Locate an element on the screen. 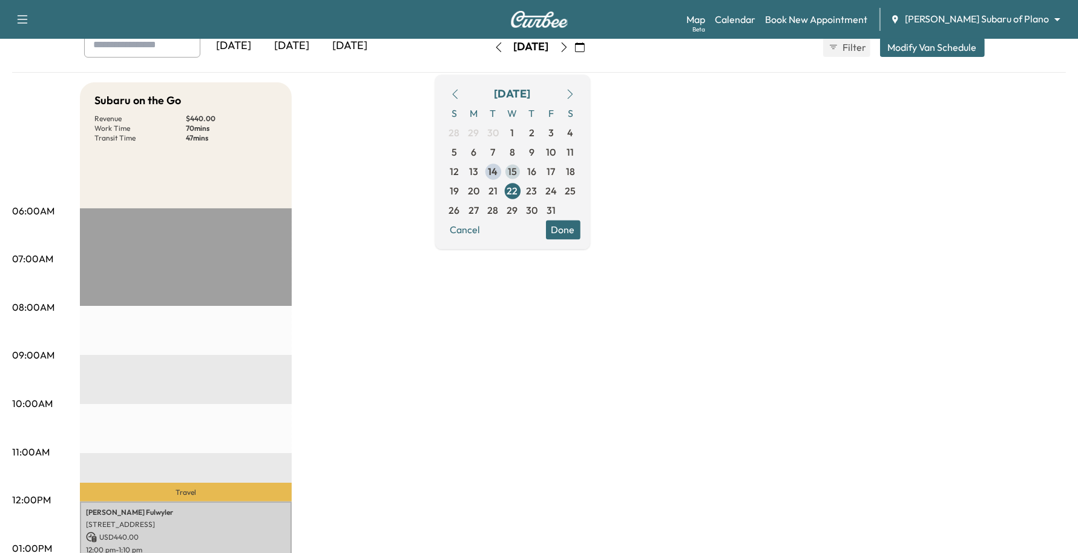 Image resolution: width=1078 pixels, height=553 pixels. span: 18 is located at coordinates (570, 171).